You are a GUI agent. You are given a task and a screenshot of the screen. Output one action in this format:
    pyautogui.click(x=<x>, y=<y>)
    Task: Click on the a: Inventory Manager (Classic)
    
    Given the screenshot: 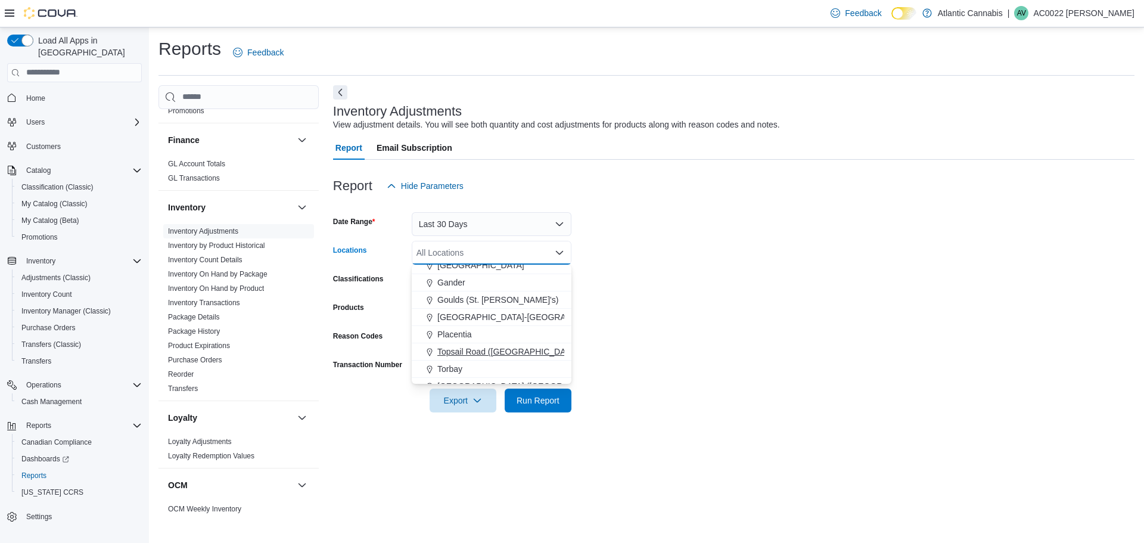 What is the action you would take?
    pyautogui.click(x=66, y=311)
    